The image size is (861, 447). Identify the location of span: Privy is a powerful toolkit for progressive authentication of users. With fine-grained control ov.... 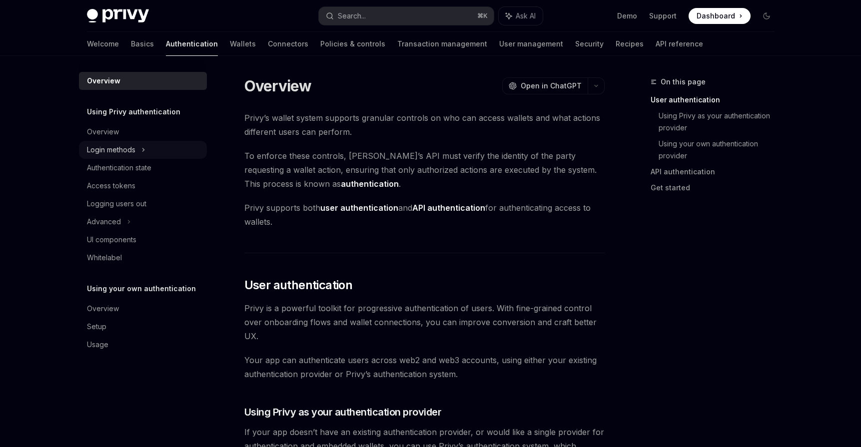
(424, 322).